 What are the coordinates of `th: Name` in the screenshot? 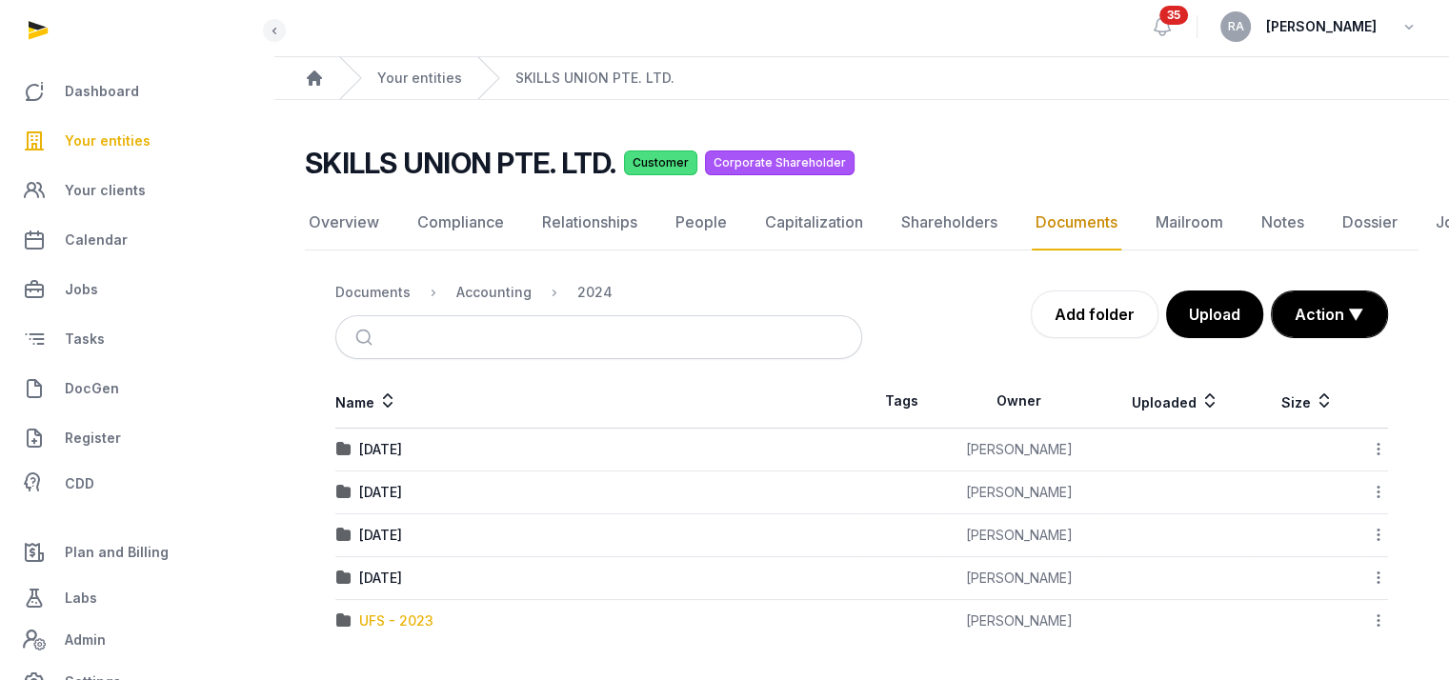 It's located at (598, 401).